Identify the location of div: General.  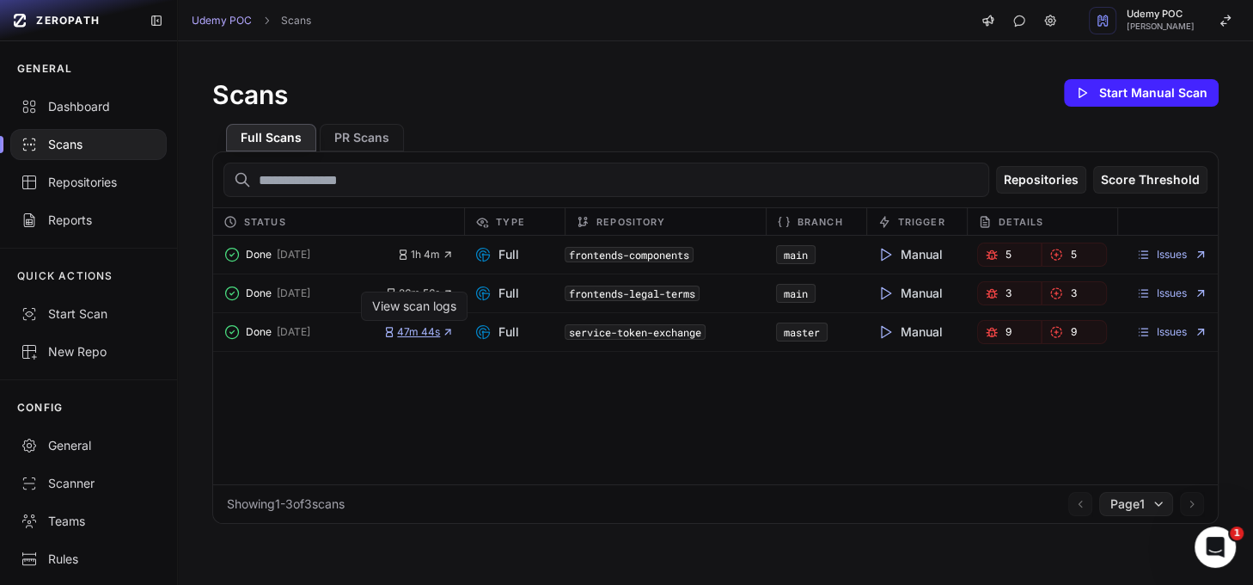
(89, 445).